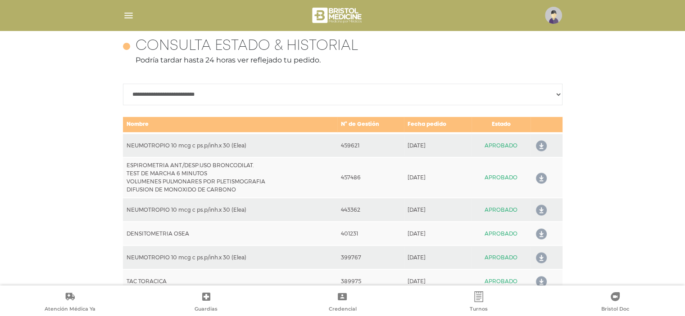 The height and width of the screenshot is (316, 685). Describe the element at coordinates (70, 303) in the screenshot. I see `a: Atención Médica Ya` at that location.